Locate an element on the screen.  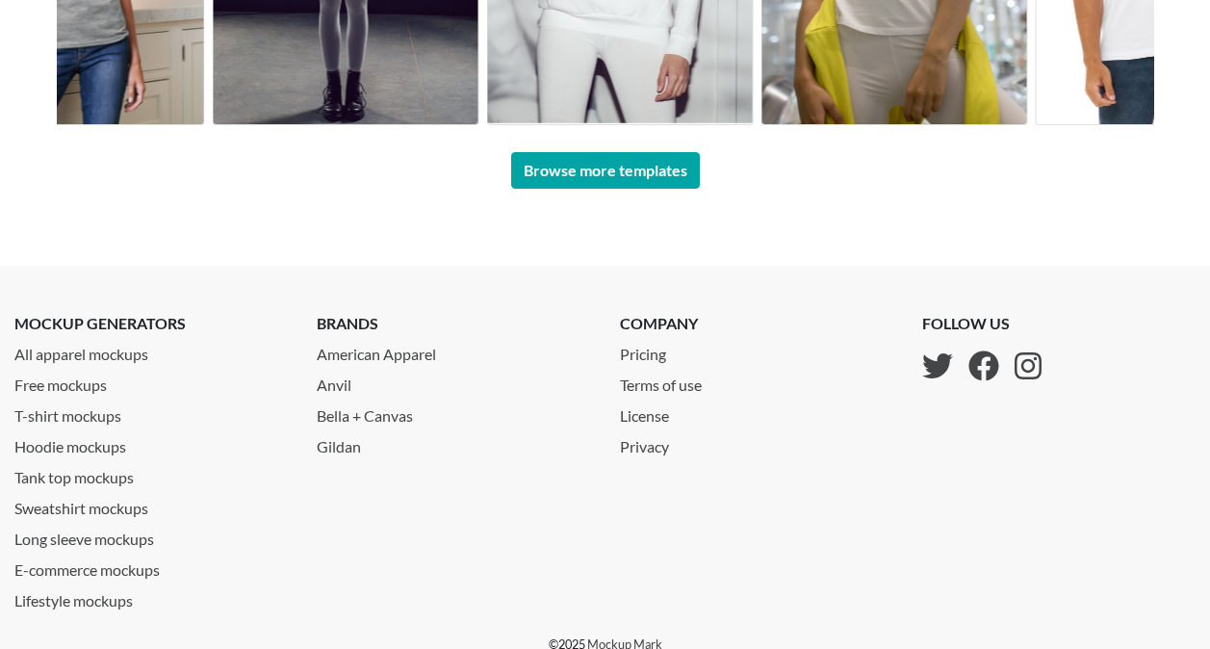
a: Pricing is located at coordinates (668, 350).